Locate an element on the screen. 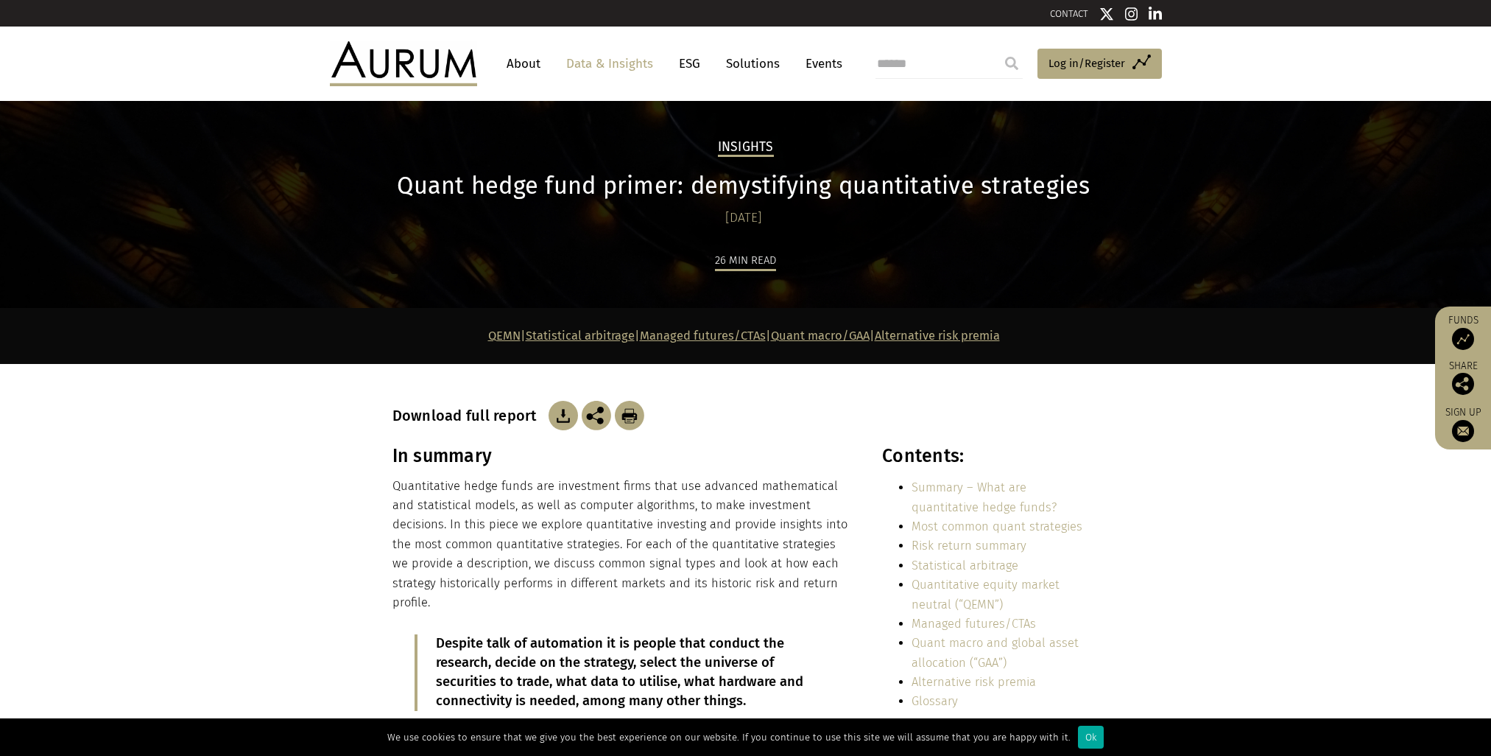  a: Risk return summary is located at coordinates (969, 545).